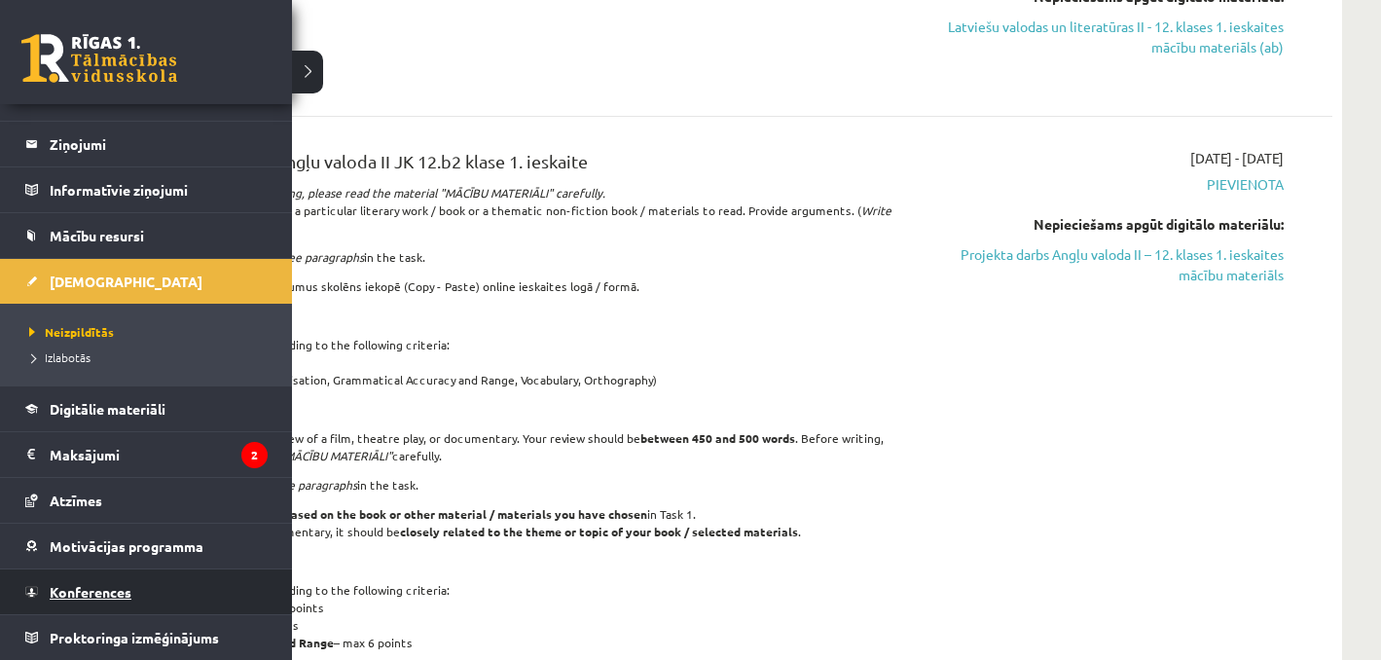 This screenshot has width=1381, height=660. What do you see at coordinates (90, 592) in the screenshot?
I see `span: Konferences` at bounding box center [90, 592].